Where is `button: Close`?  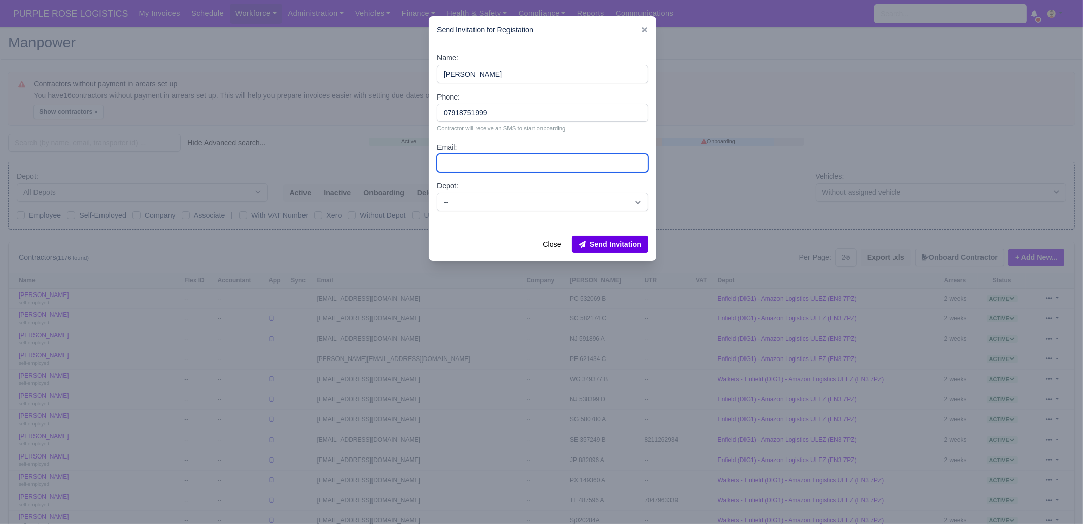 button: Close is located at coordinates (552, 244).